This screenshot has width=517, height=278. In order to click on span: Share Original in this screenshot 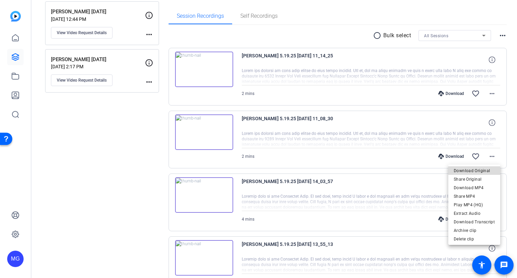, I will do `click(474, 180)`.